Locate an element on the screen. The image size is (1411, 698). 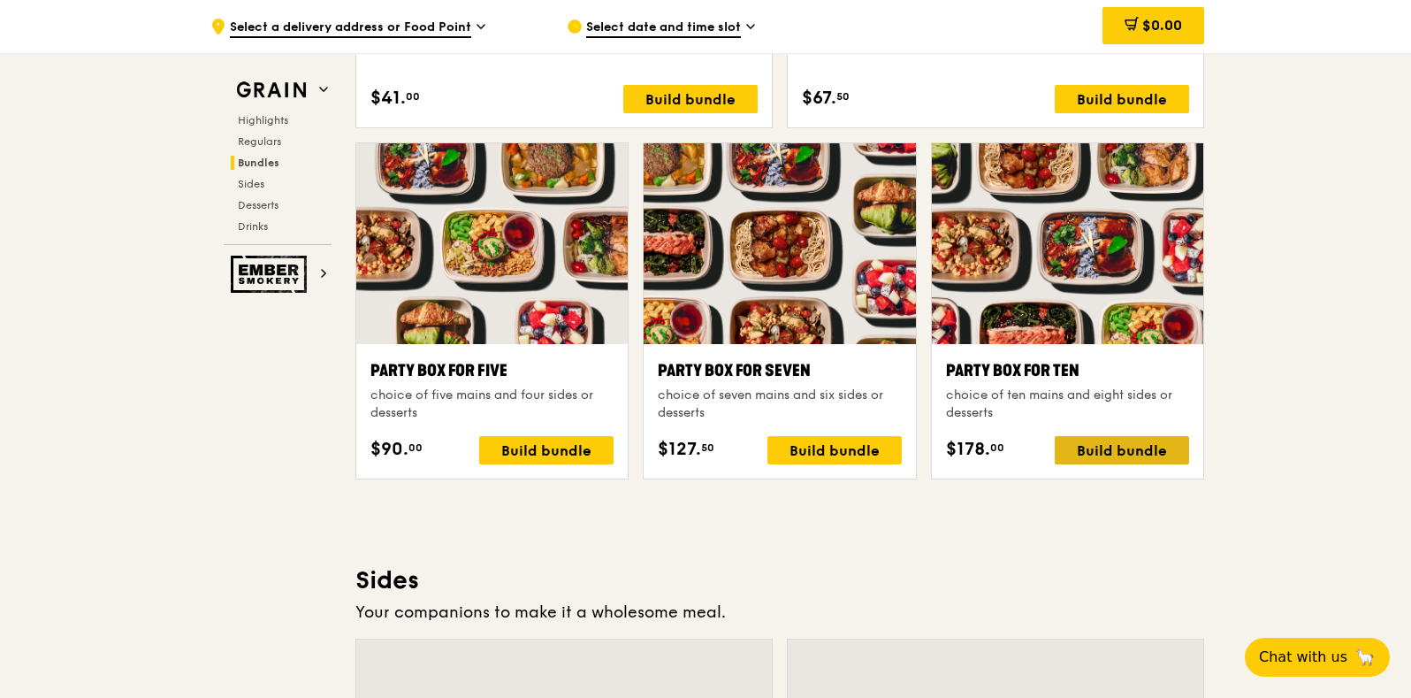
span: Drinks is located at coordinates (253, 226).